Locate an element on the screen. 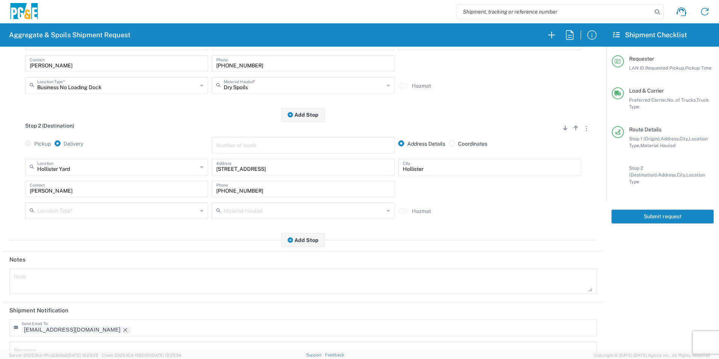  a: Feedback is located at coordinates (334, 355).